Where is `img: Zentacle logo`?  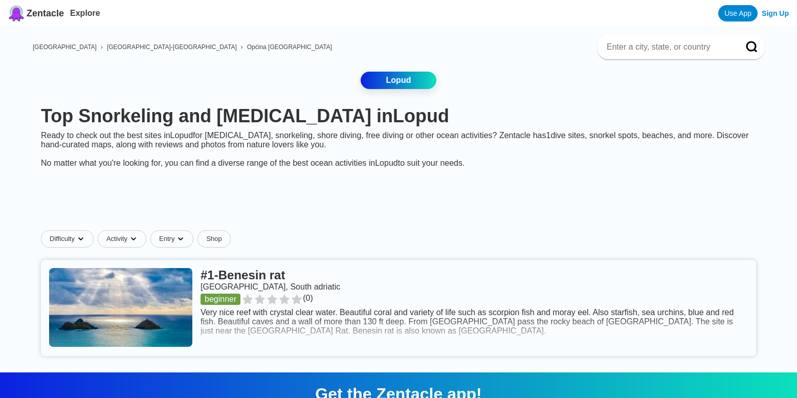 img: Zentacle logo is located at coordinates (16, 13).